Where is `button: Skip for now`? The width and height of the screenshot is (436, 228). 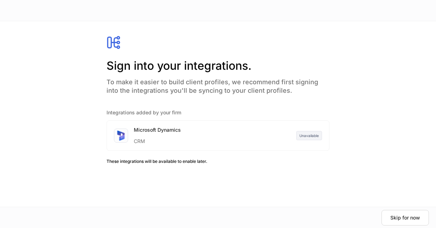
button: Skip for now is located at coordinates (405, 218).